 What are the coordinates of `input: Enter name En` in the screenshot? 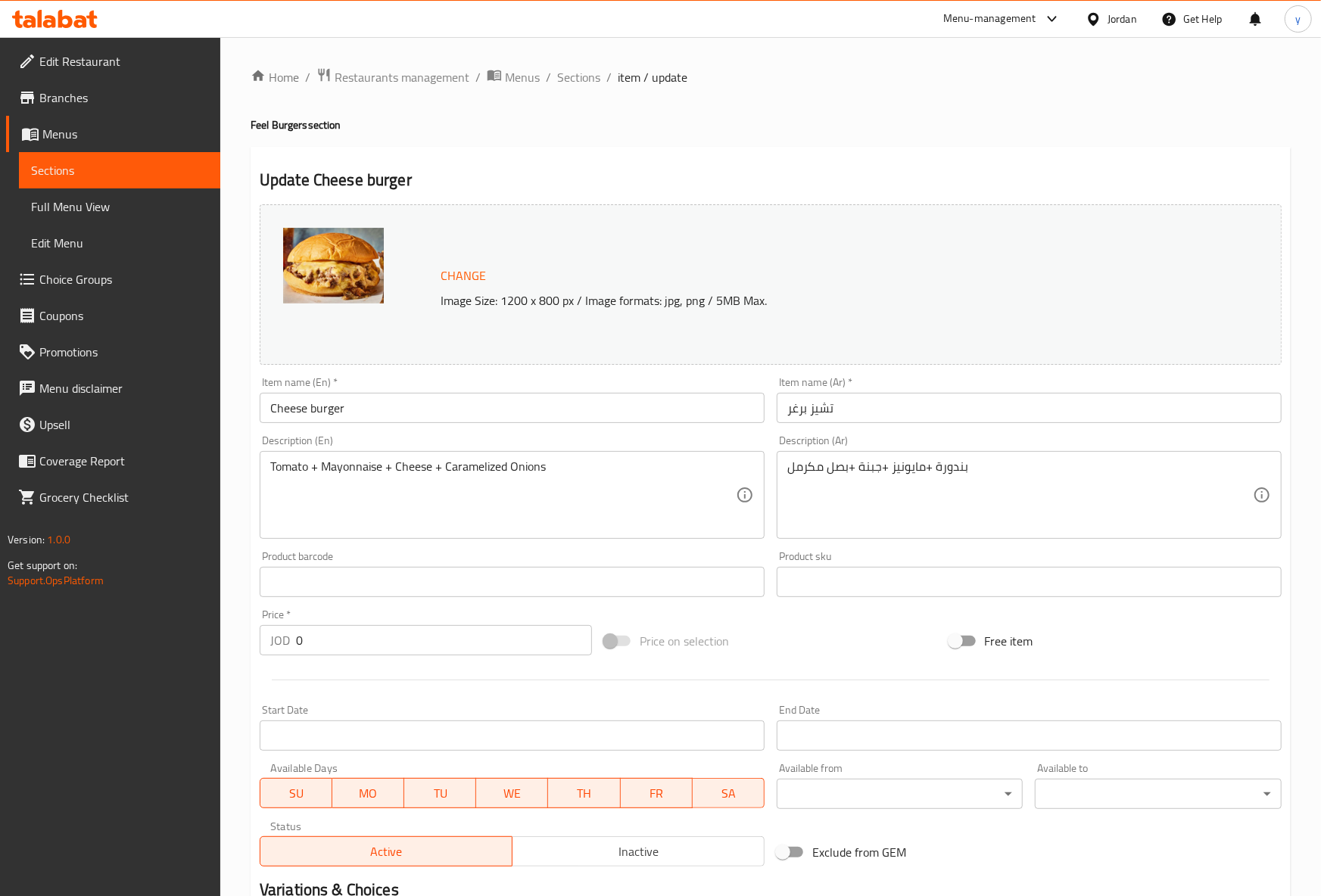 It's located at (512, 408).